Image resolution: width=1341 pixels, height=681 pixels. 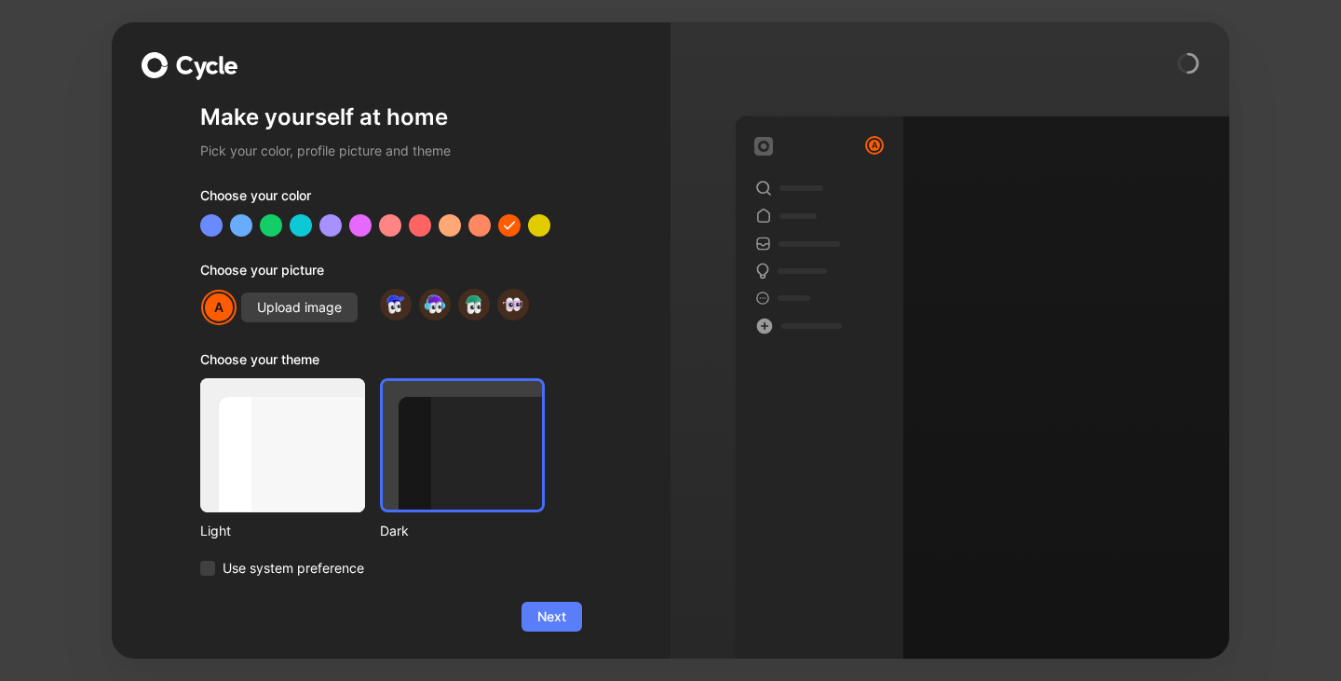 I want to click on h1: Make yourself at home, so click(x=391, y=117).